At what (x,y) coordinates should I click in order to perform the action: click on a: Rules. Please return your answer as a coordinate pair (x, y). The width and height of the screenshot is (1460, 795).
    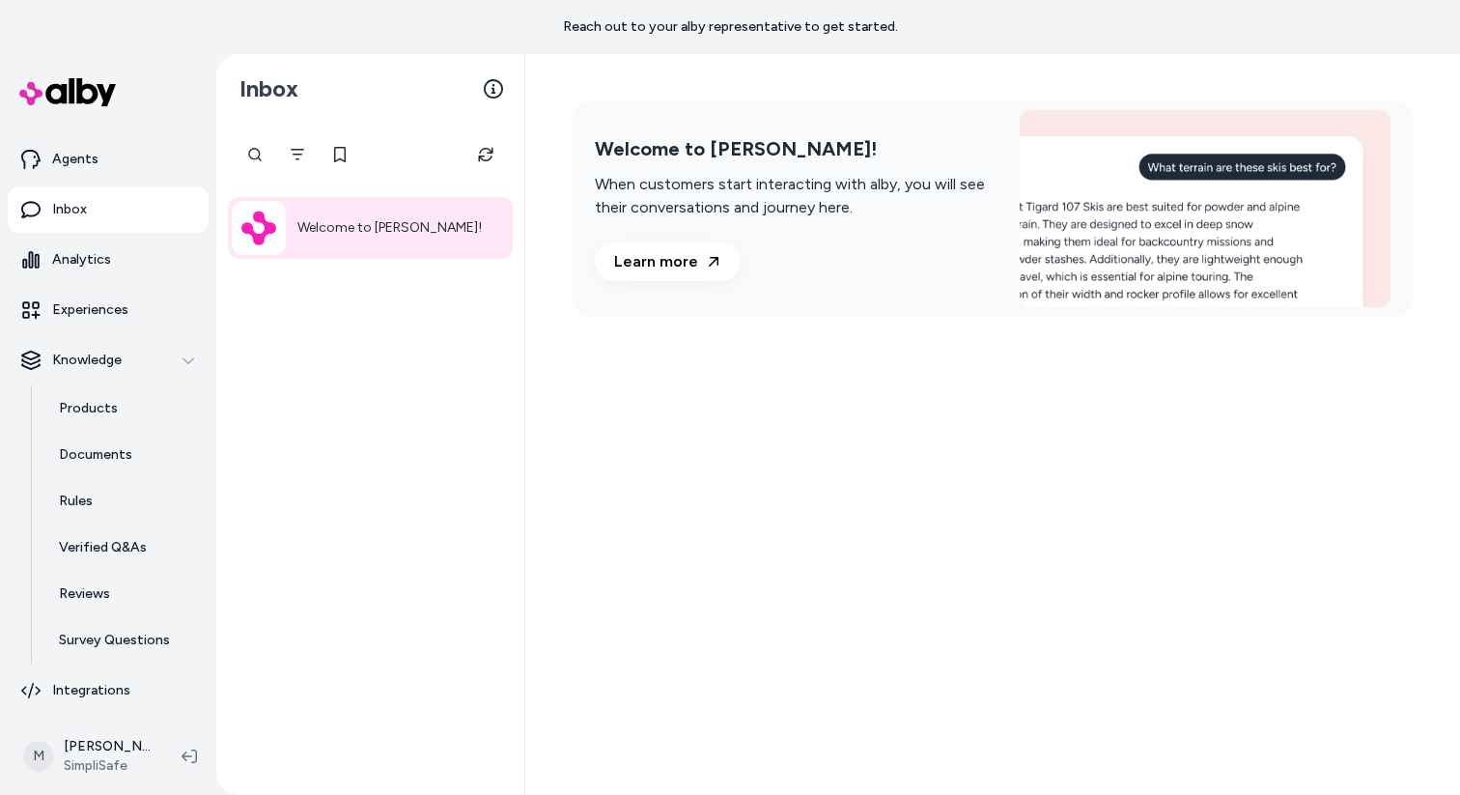
    Looking at the image, I should click on (124, 501).